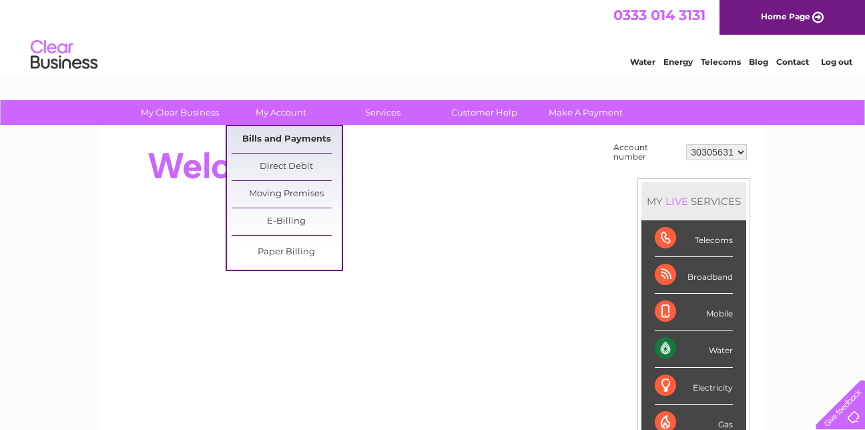 The image size is (865, 430). I want to click on div: Water, so click(694, 349).